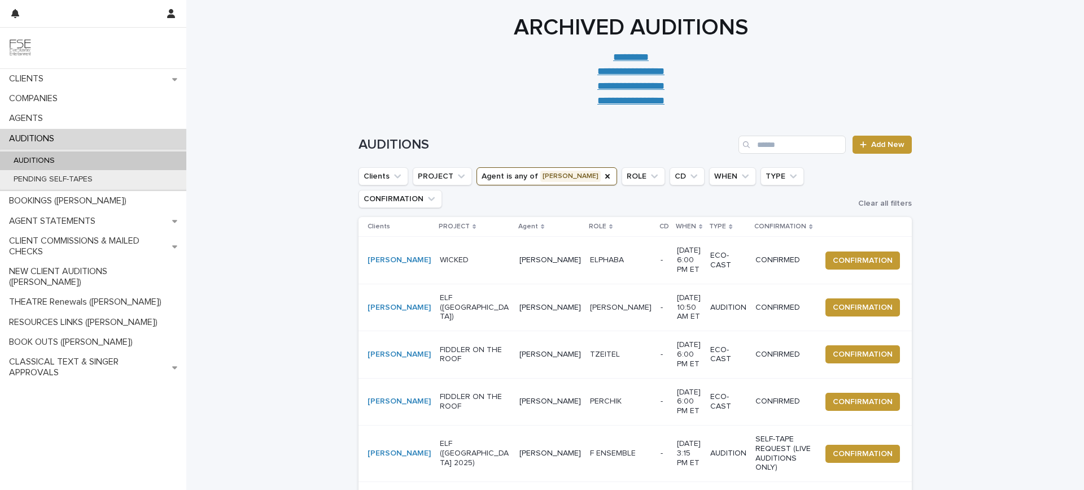 This screenshot has width=1084, height=490. Describe the element at coordinates (54, 221) in the screenshot. I see `p: AGENT STATEMENTS` at that location.